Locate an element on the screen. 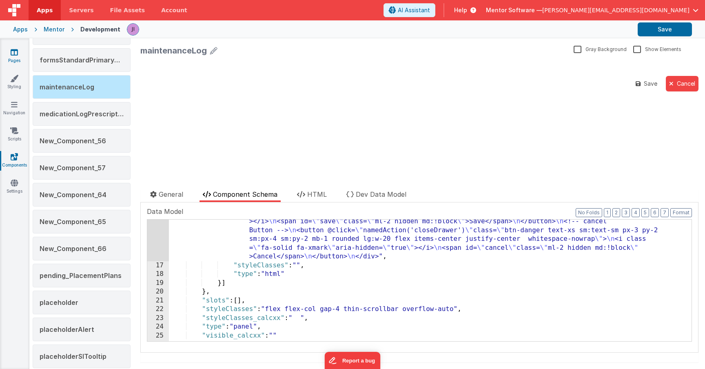 The width and height of the screenshot is (705, 369). span: Dev Data Model is located at coordinates (381, 194).